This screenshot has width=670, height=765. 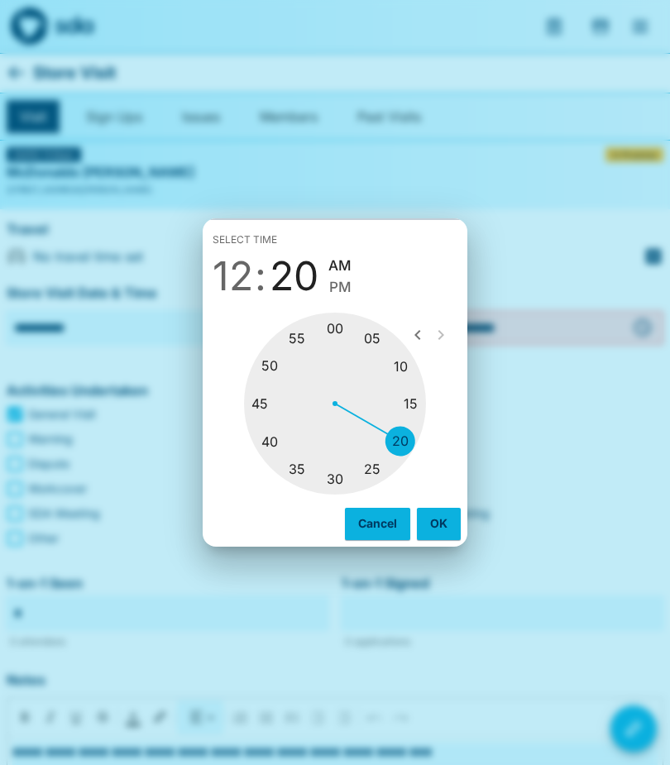 What do you see at coordinates (340, 287) in the screenshot?
I see `button: PM` at bounding box center [340, 287].